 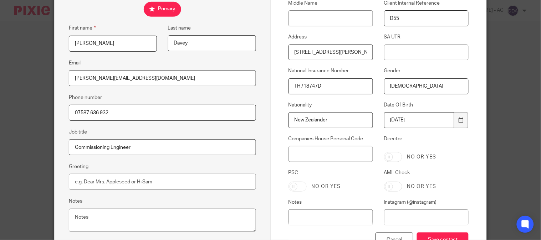 I want to click on label: PSC, so click(x=331, y=173).